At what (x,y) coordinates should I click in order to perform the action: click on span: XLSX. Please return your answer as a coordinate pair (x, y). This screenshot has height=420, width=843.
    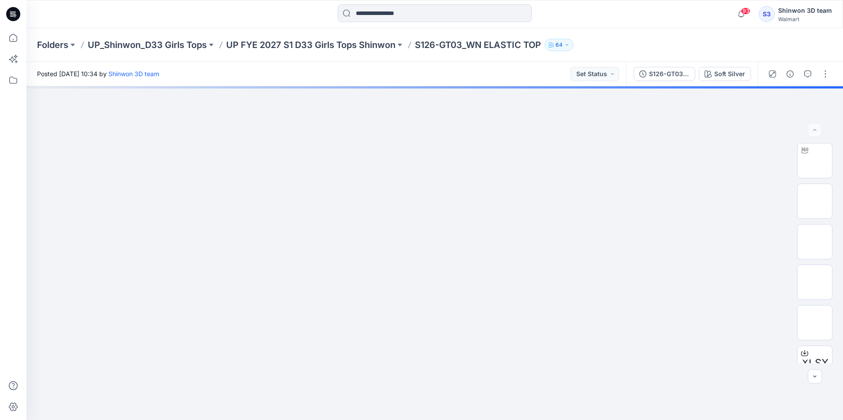
    Looking at the image, I should click on (815, 364).